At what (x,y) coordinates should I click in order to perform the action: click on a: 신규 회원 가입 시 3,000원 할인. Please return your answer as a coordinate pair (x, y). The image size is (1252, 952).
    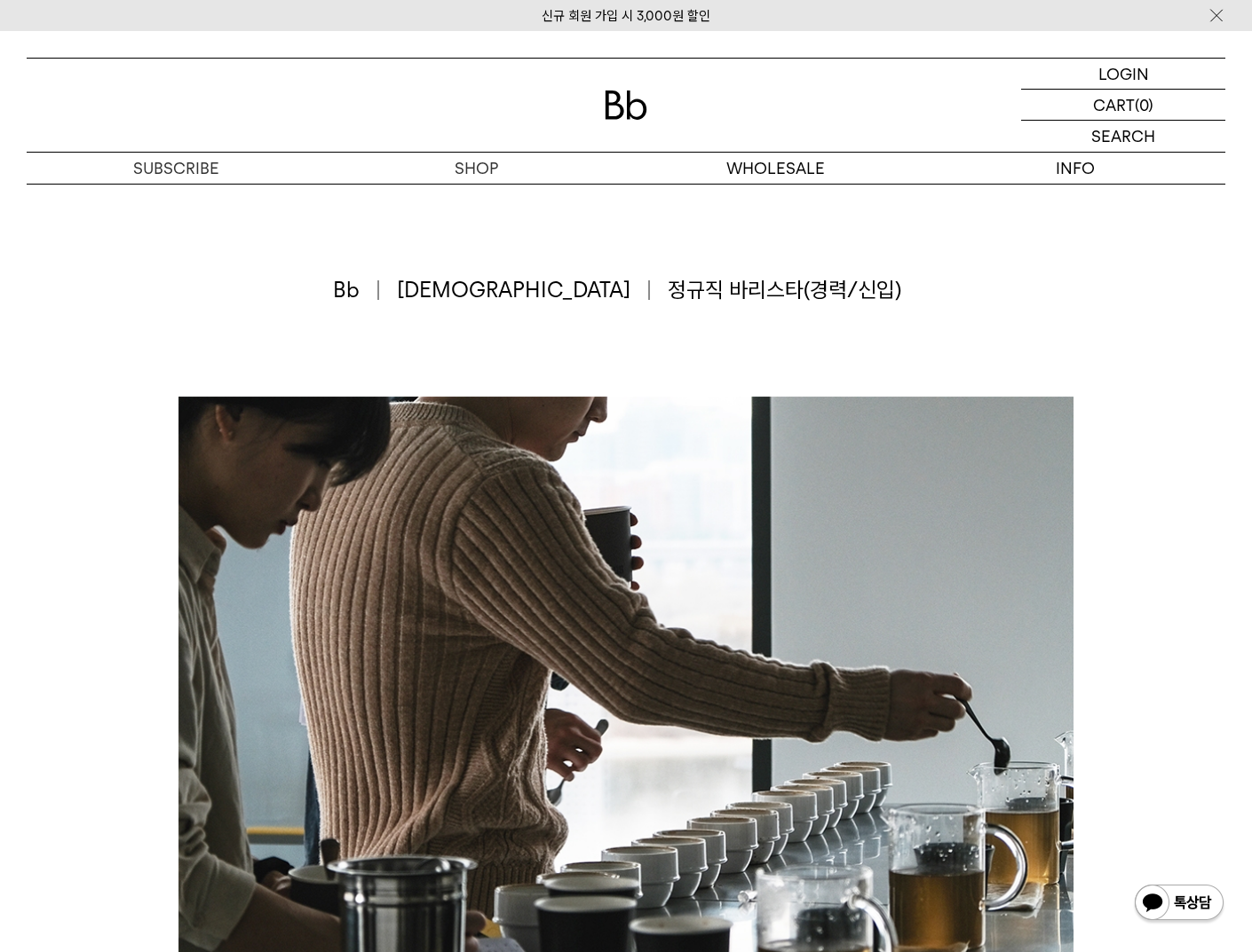
    Looking at the image, I should click on (626, 16).